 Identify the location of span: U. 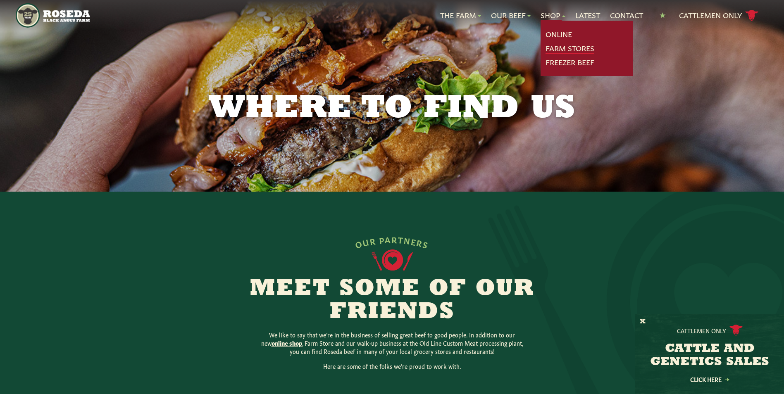
(366, 242).